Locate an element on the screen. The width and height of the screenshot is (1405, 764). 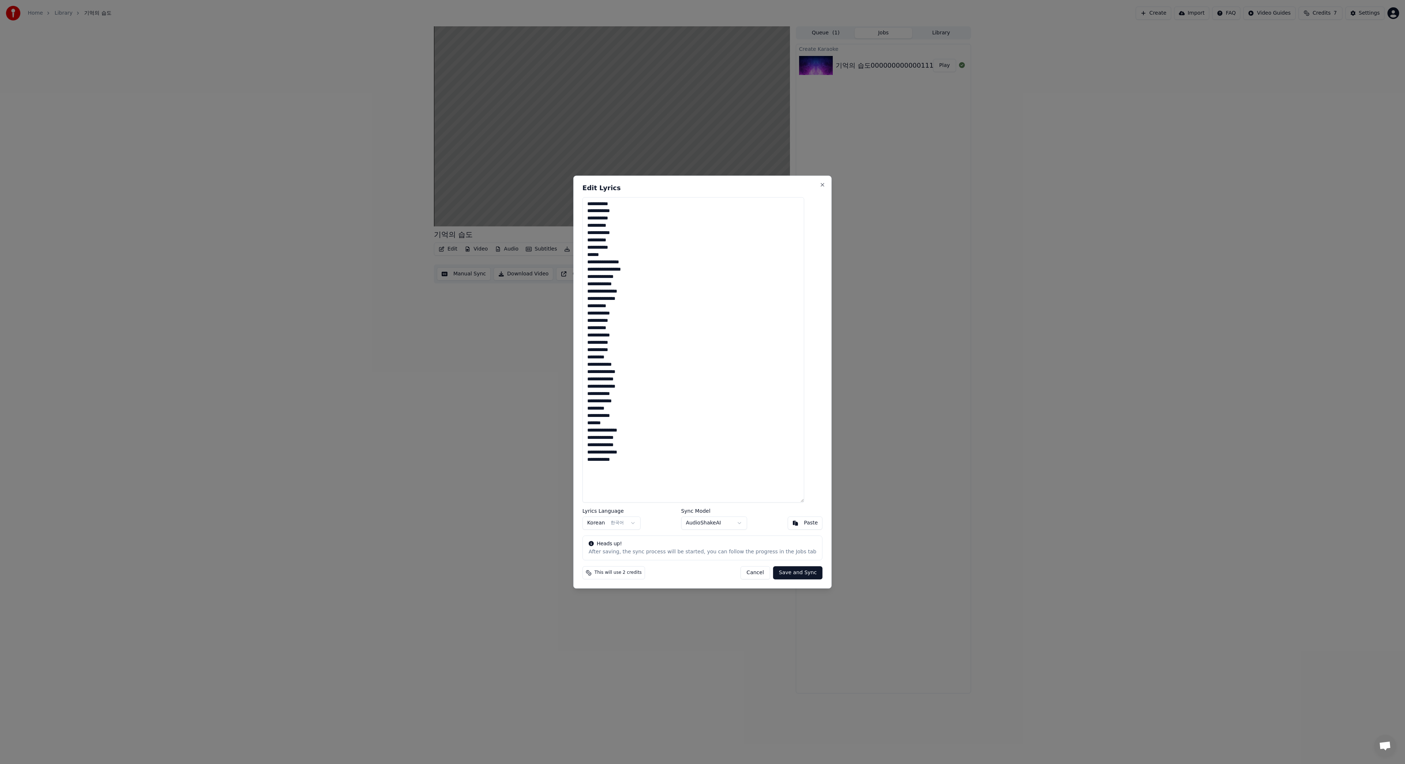
button: Save and Sync is located at coordinates (798, 573).